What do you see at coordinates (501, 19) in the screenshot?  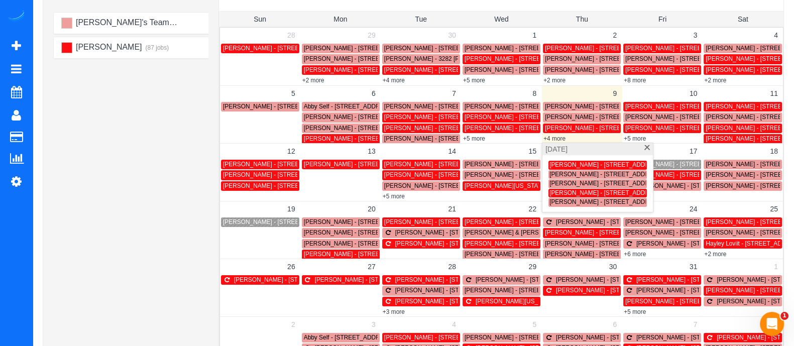 I see `span: Wed` at bounding box center [501, 19].